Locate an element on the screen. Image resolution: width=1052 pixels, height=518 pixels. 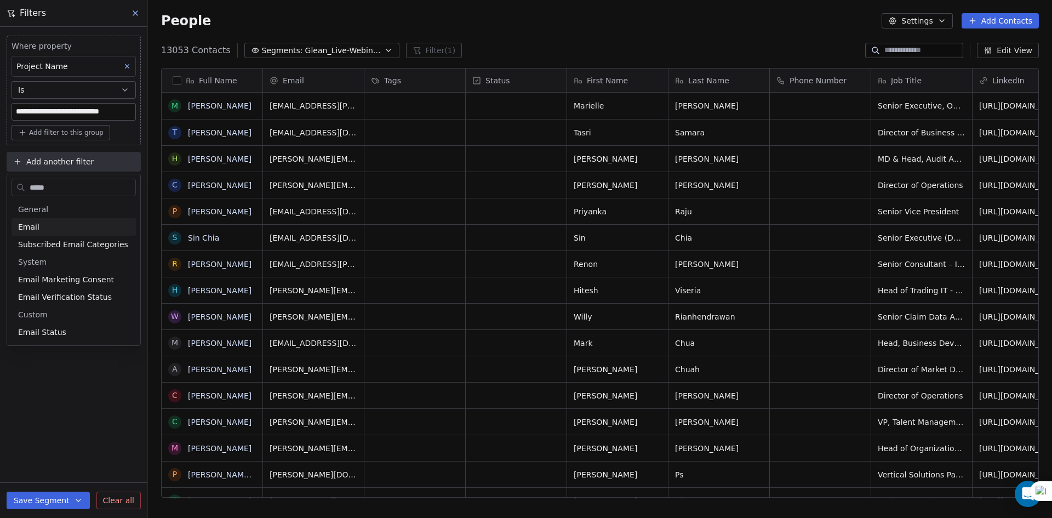
span: Subscribed Email Categories is located at coordinates (73, 244).